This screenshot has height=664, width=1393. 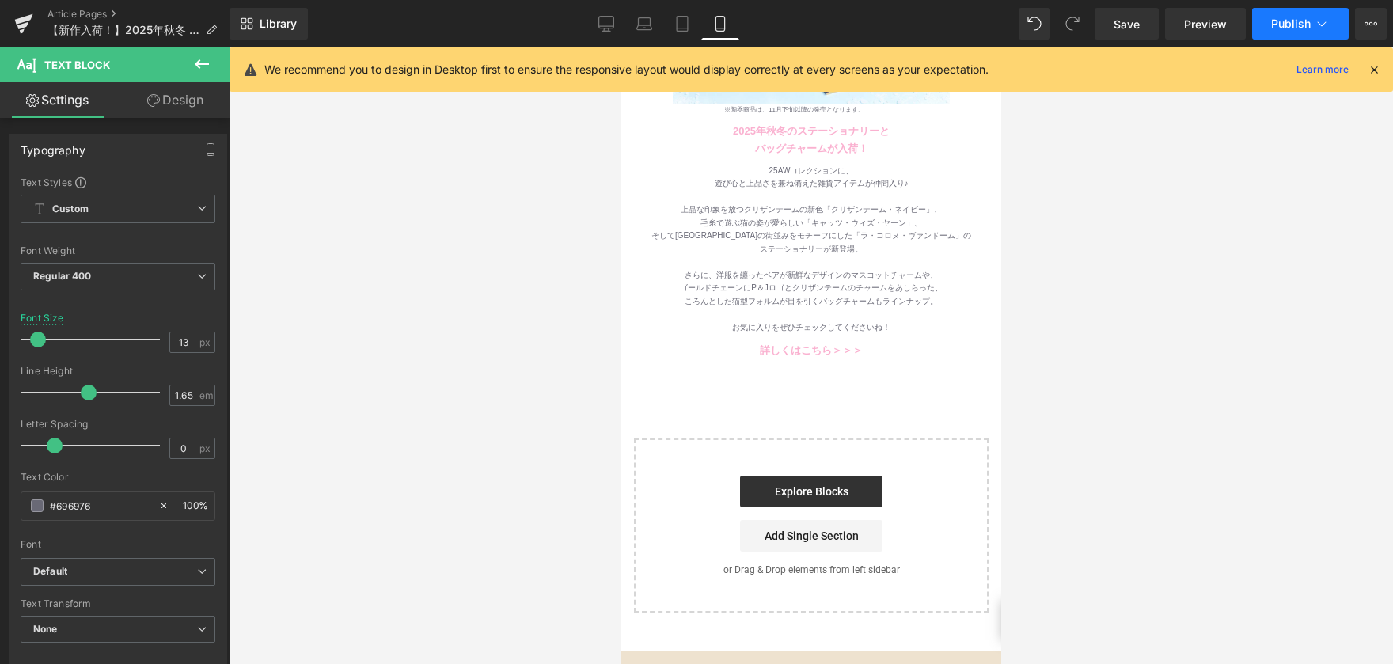 What do you see at coordinates (138, 14) in the screenshot?
I see `a: Article Pages` at bounding box center [138, 14].